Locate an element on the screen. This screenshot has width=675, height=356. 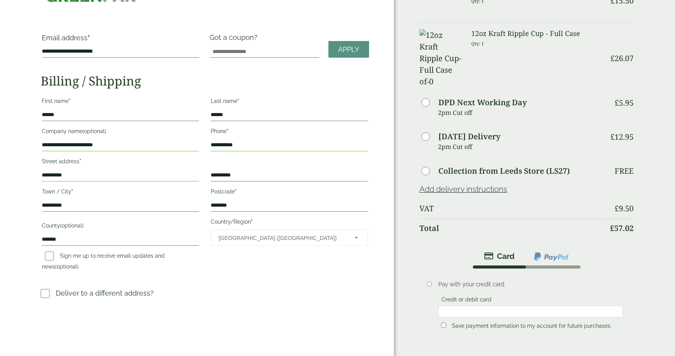
label: Sign me up to receive email updates and news is located at coordinates (103, 263).